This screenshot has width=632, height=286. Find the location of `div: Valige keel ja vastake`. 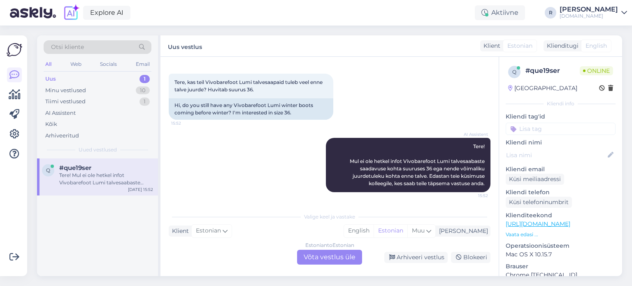

div: Valige keel ja vastake is located at coordinates (330, 217).